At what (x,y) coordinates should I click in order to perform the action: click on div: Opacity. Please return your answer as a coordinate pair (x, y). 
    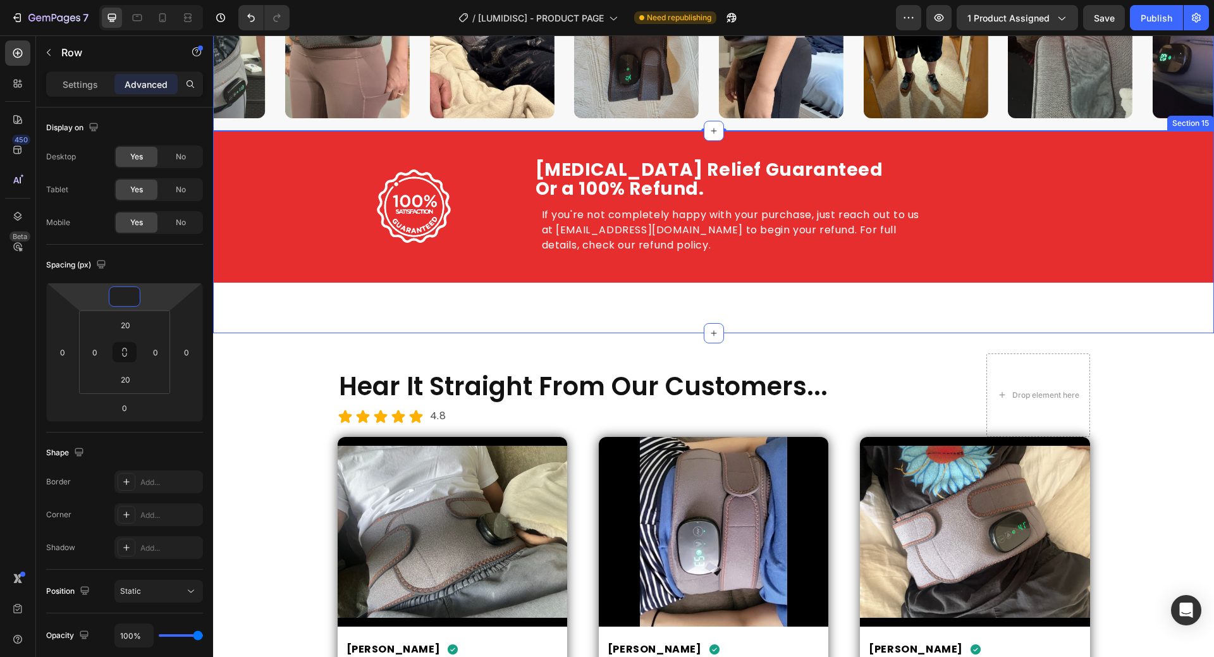
    Looking at the image, I should click on (69, 635).